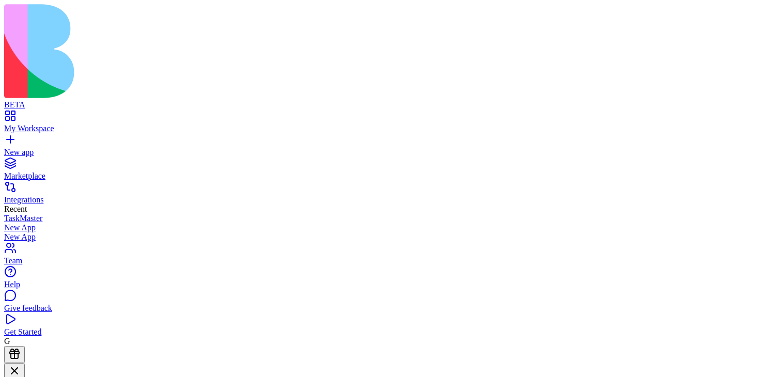 Image resolution: width=781 pixels, height=377 pixels. Describe the element at coordinates (391, 328) in the screenshot. I see `a: Get Started` at that location.